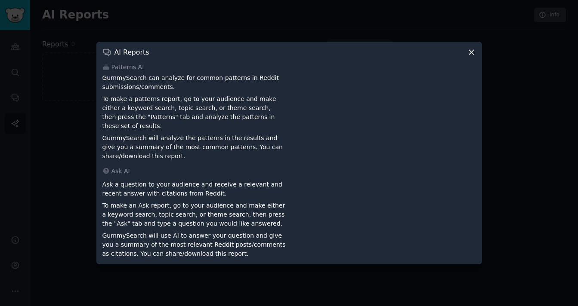  What do you see at coordinates (194, 245) in the screenshot?
I see `p: GummySearch will use AI to answer your question and give you a summary of the most relevant Reddi...` at bounding box center [194, 245].